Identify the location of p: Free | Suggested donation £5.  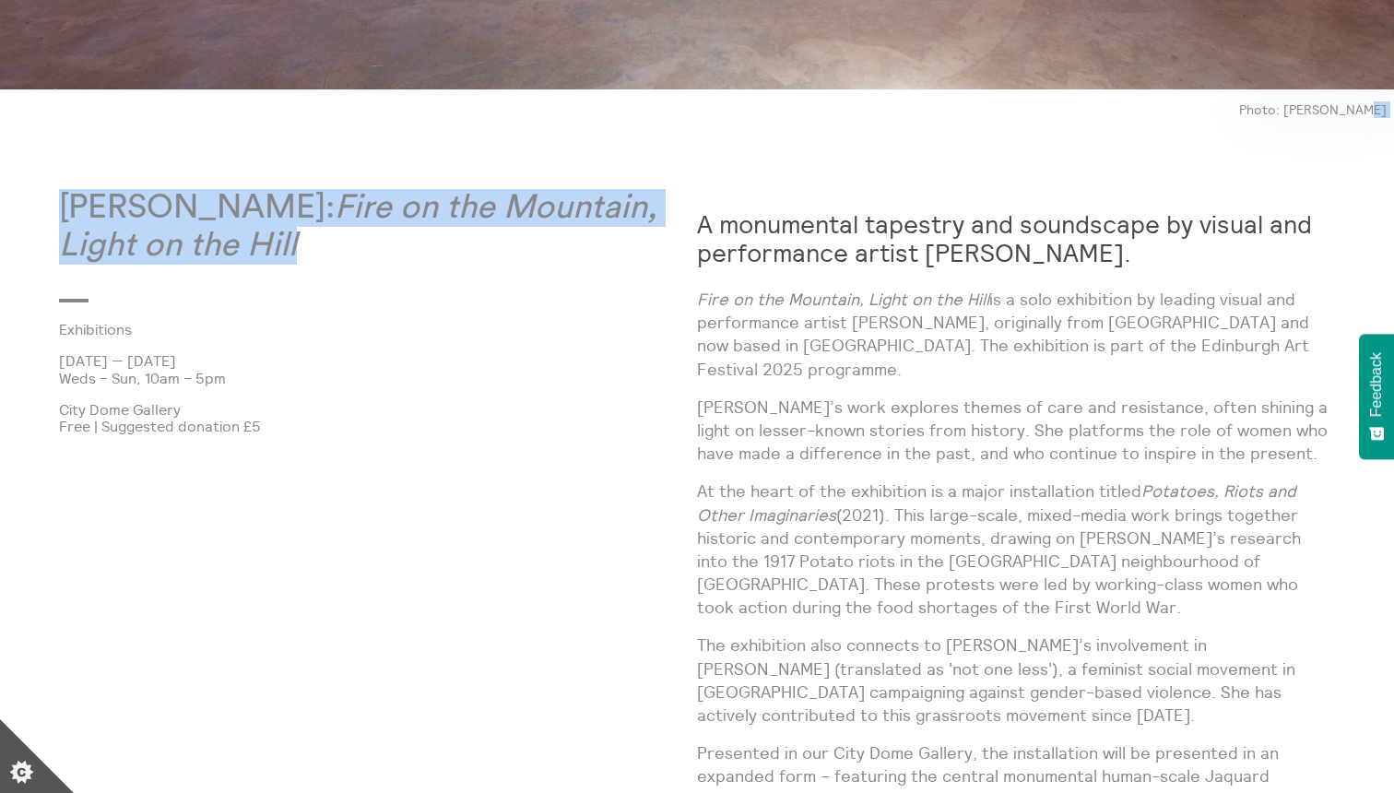
(378, 426).